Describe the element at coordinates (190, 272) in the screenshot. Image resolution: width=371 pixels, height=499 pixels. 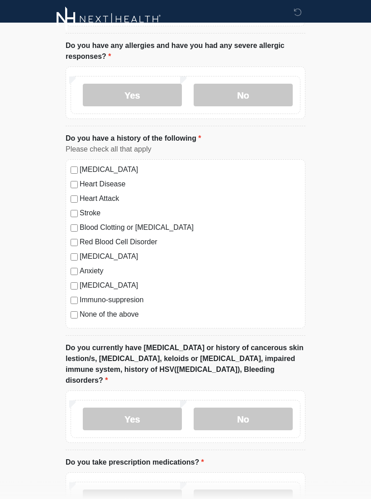
I see `label: Anxiety` at that location.